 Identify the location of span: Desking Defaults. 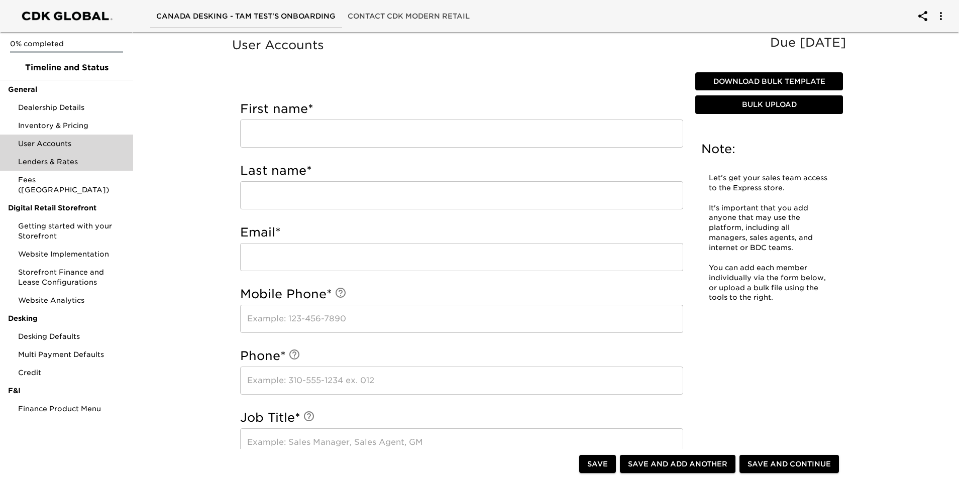
(71, 337).